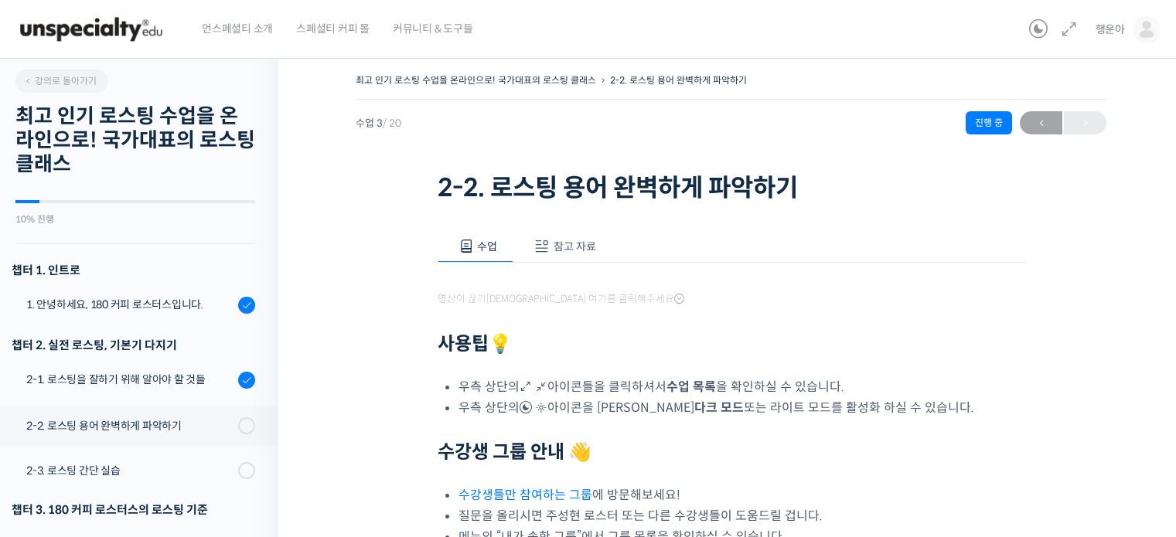 The image size is (1176, 537). Describe the element at coordinates (475, 344) in the screenshot. I see `strong: 사용팁` at that location.